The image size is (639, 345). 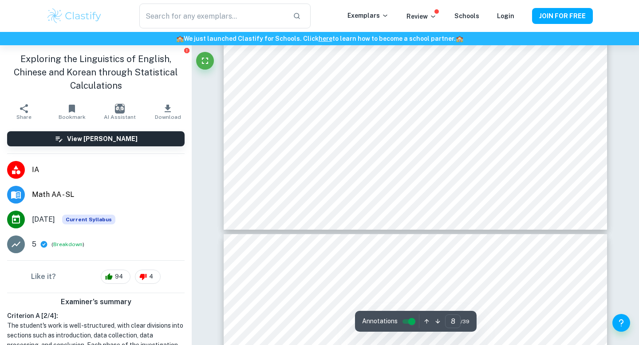 What do you see at coordinates (168, 117) in the screenshot?
I see `span: Download` at bounding box center [168, 117].